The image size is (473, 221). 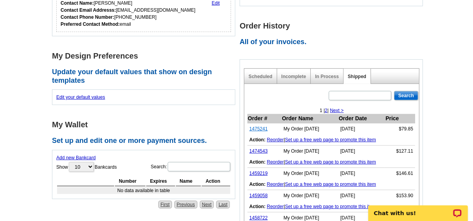 What do you see at coordinates (327, 77) in the screenshot?
I see `a: In Process` at bounding box center [327, 77].